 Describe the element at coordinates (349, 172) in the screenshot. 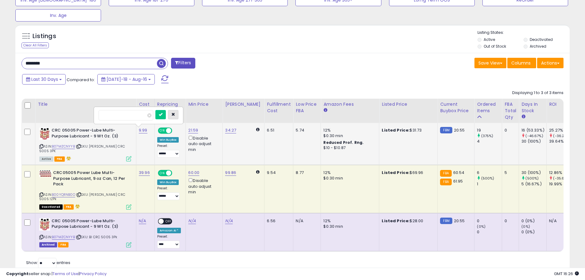

I see `div: 12%` at that location.